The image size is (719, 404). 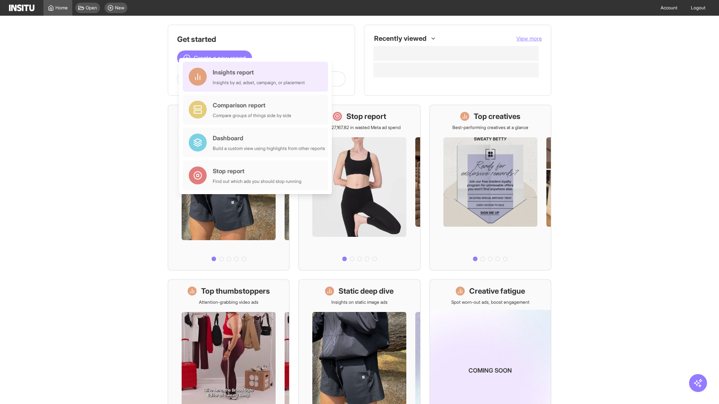 What do you see at coordinates (228, 188) in the screenshot?
I see `a: What's live nowSee all active ads instantly` at bounding box center [228, 188].